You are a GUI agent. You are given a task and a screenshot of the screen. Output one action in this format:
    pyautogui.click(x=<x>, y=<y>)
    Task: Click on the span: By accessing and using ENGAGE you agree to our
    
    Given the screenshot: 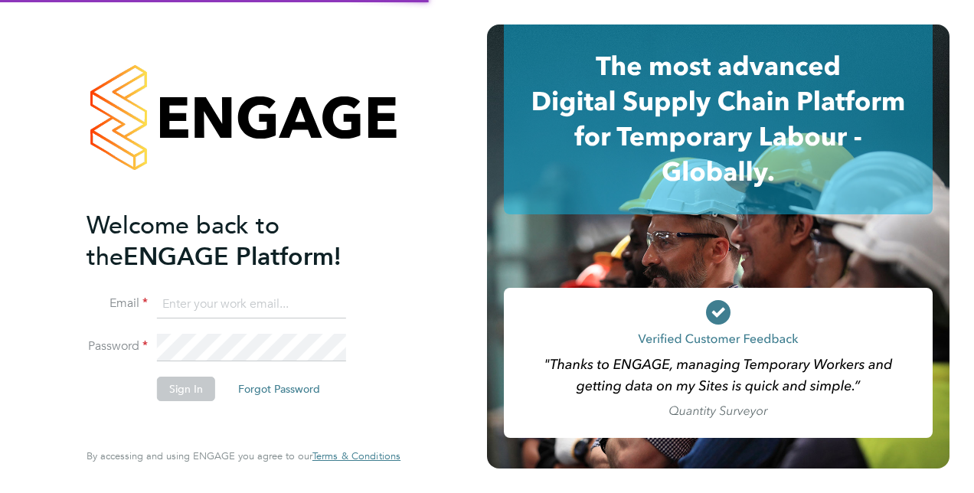 What is the action you would take?
    pyautogui.click(x=243, y=455)
    